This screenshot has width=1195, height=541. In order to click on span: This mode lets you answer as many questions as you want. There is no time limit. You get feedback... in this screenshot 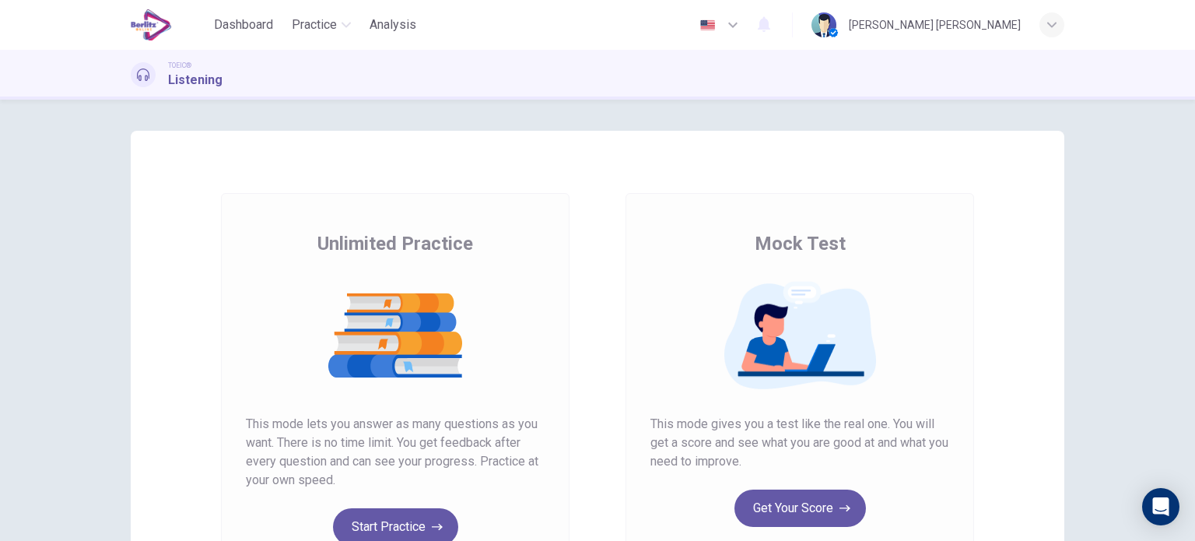, I will do `click(395, 452)`.